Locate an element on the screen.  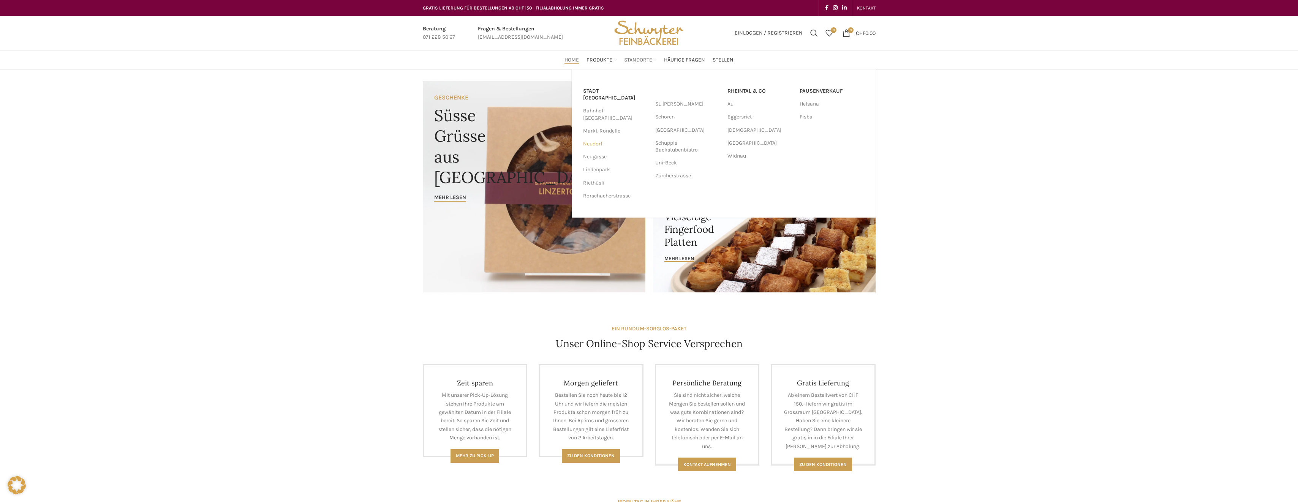
p: Sie sind nicht sicher, welche Mengen Sie bestellen sollen und was gute Kombinationen sind? Wir be... is located at coordinates (707, 421).